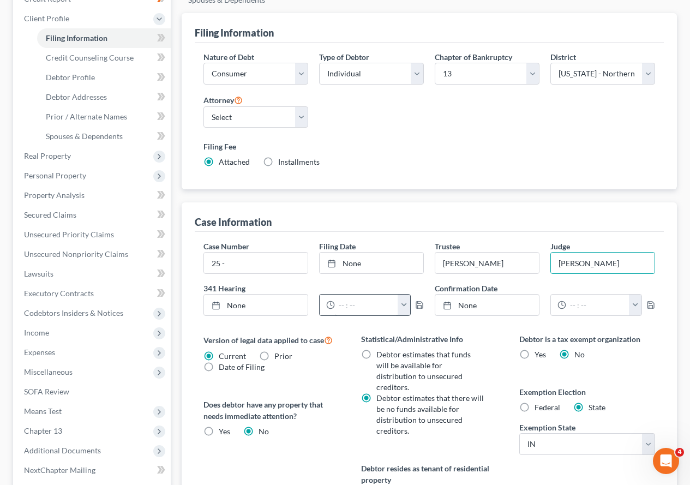 Image resolution: width=690 pixels, height=485 pixels. Describe the element at coordinates (283, 356) in the screenshot. I see `span: Prior` at that location.